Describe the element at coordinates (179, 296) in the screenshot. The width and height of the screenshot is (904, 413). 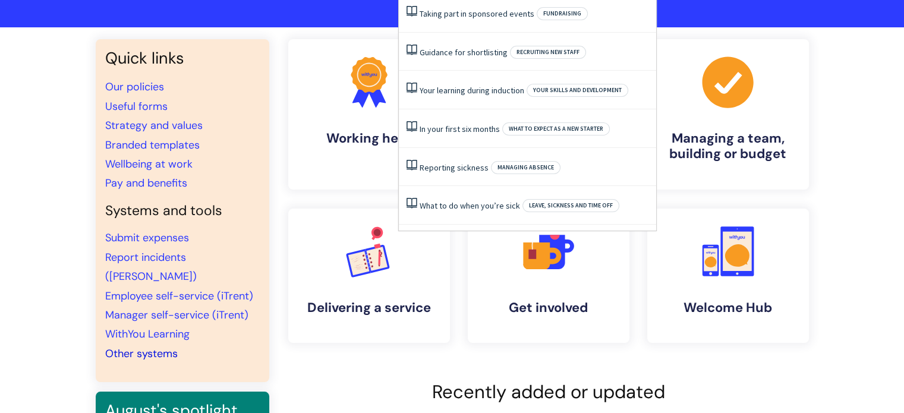
I see `a: Employee self-service (iTrent)` at that location.